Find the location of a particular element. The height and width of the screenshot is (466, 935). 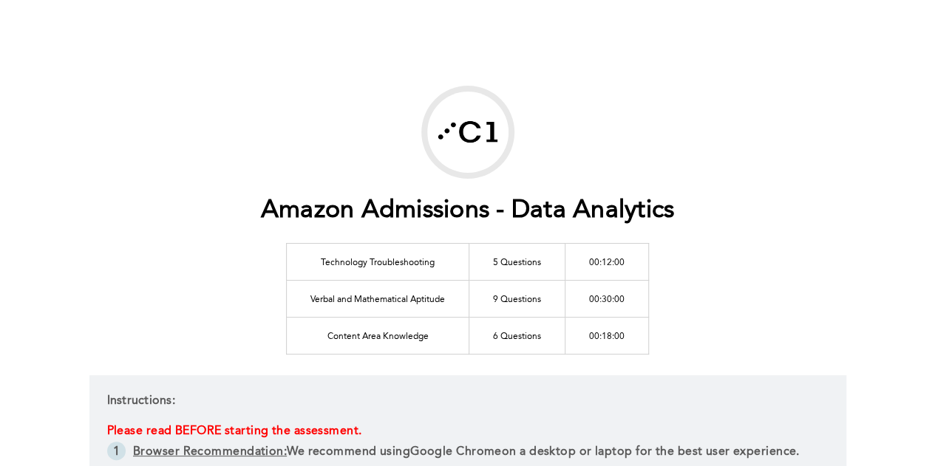

td: 00:12:00 is located at coordinates (607, 262).